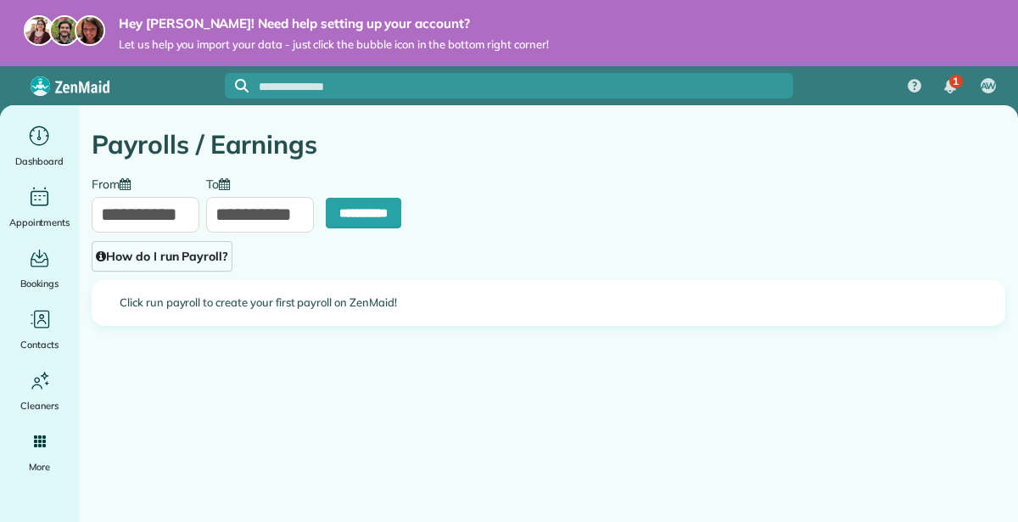 This screenshot has height=522, width=1018. What do you see at coordinates (39, 390) in the screenshot?
I see `a: Cleaners` at bounding box center [39, 390].